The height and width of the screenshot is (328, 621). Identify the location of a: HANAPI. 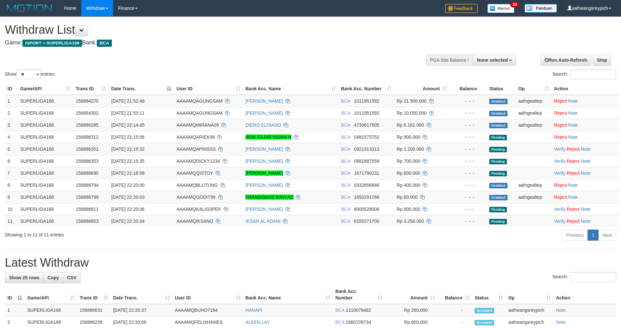
(254, 311).